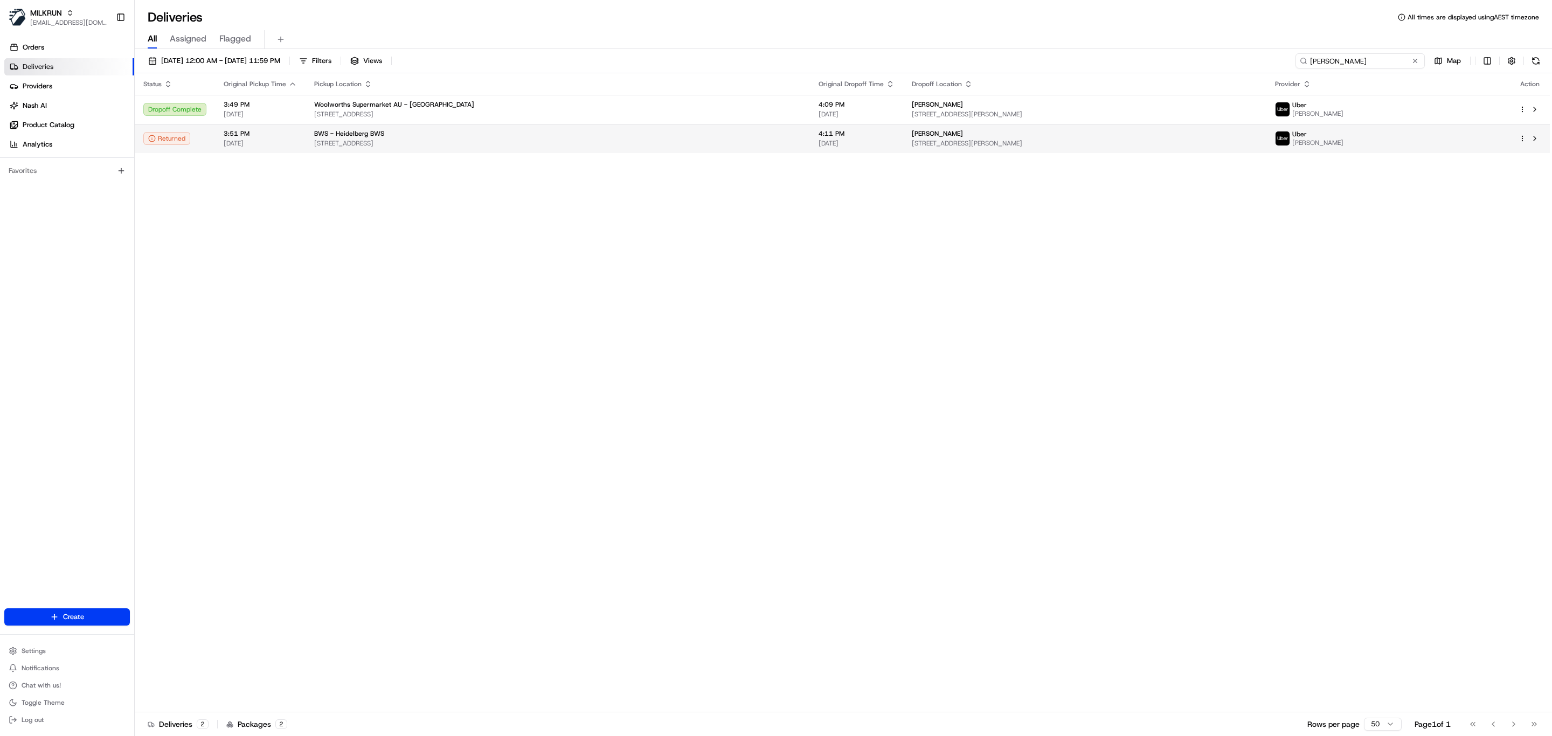  Describe the element at coordinates (260, 134) in the screenshot. I see `span: 3:51 PM` at that location.